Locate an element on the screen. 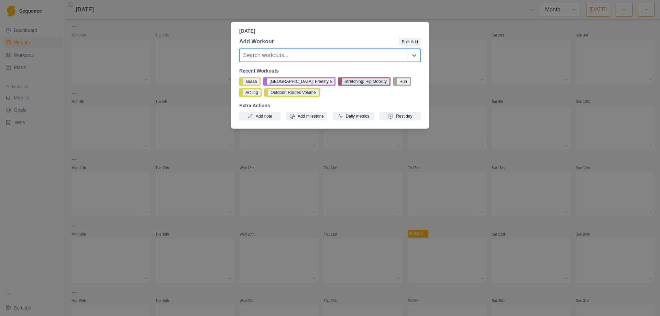 Image resolution: width=660 pixels, height=316 pixels. p: Extra Actions is located at coordinates (330, 106).